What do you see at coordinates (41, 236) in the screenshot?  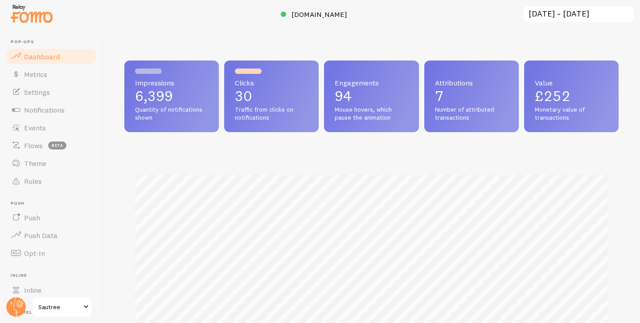 I see `span: Push Data` at bounding box center [41, 236].